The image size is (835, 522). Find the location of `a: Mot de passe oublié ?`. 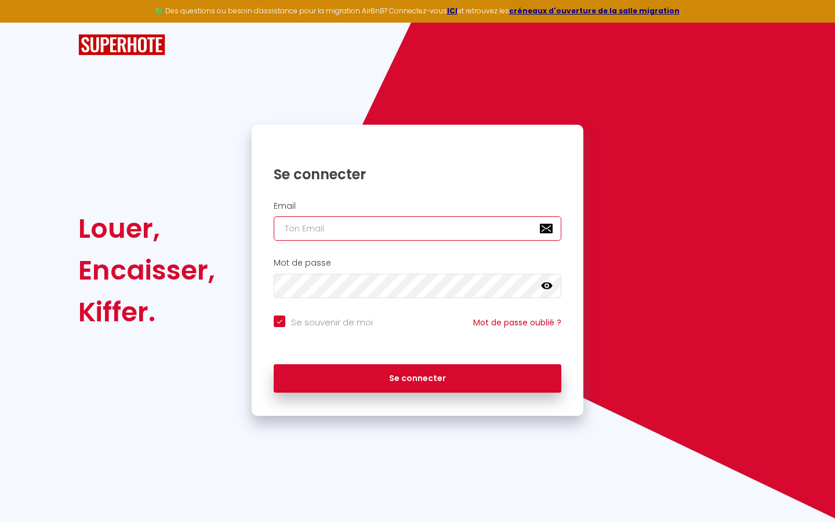

a: Mot de passe oublié ? is located at coordinates (518, 323).